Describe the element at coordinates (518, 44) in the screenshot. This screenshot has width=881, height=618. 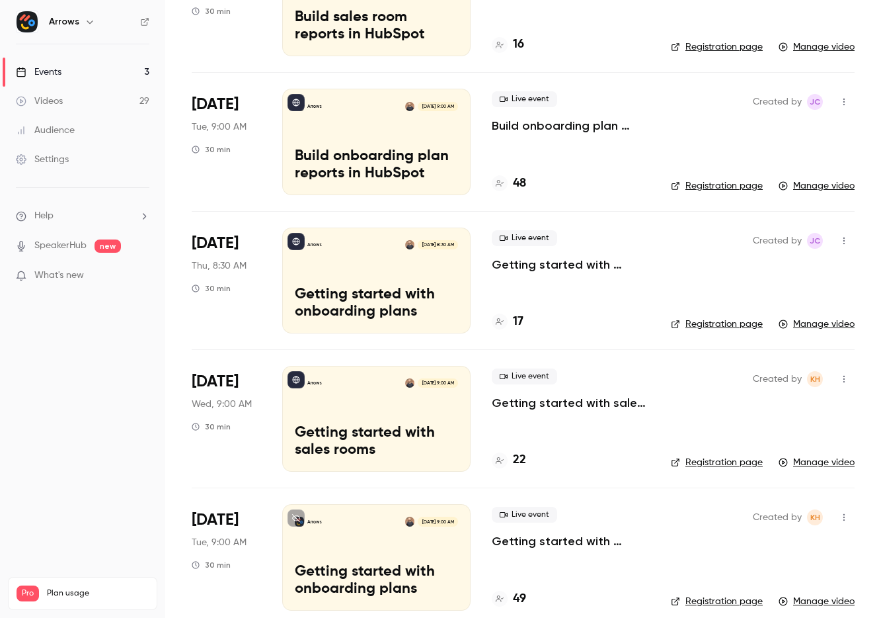
I see `h4: 16` at that location.